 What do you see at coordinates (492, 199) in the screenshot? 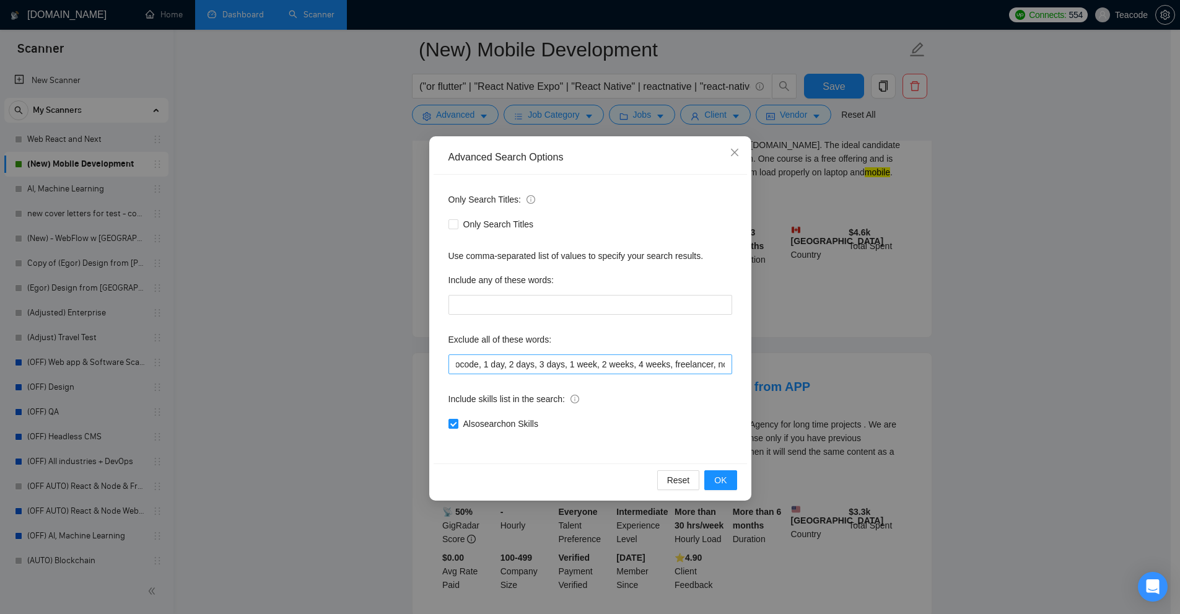
I see `span: Only Search Titles:` at bounding box center [492, 199].